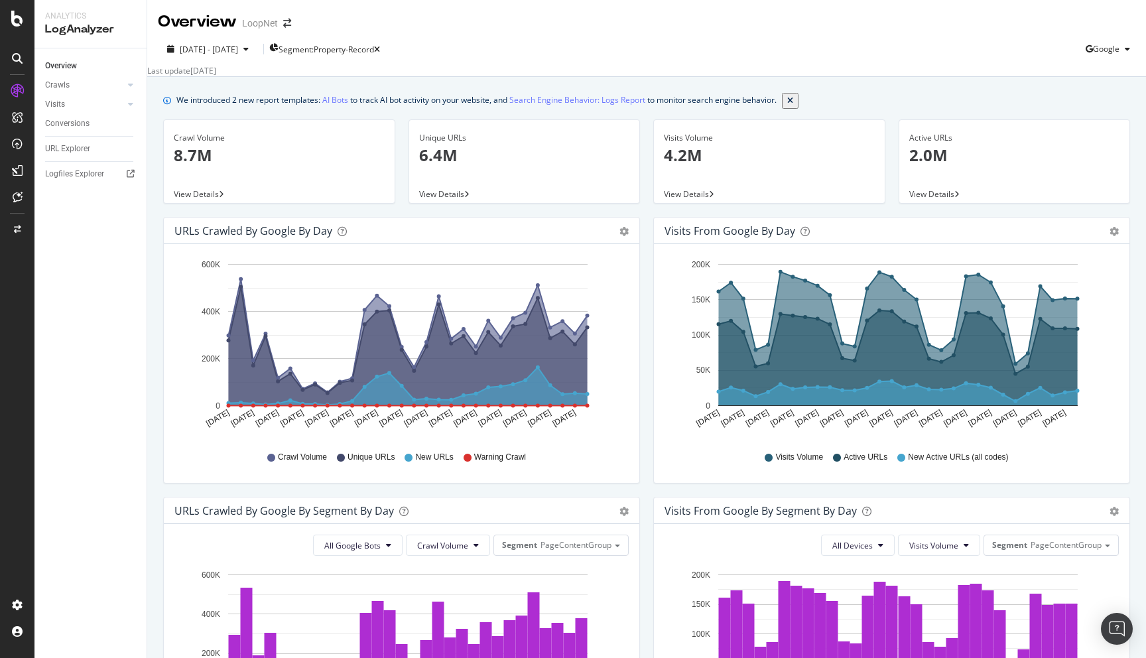 The height and width of the screenshot is (658, 1146). I want to click on button: All Google Bots, so click(357, 545).